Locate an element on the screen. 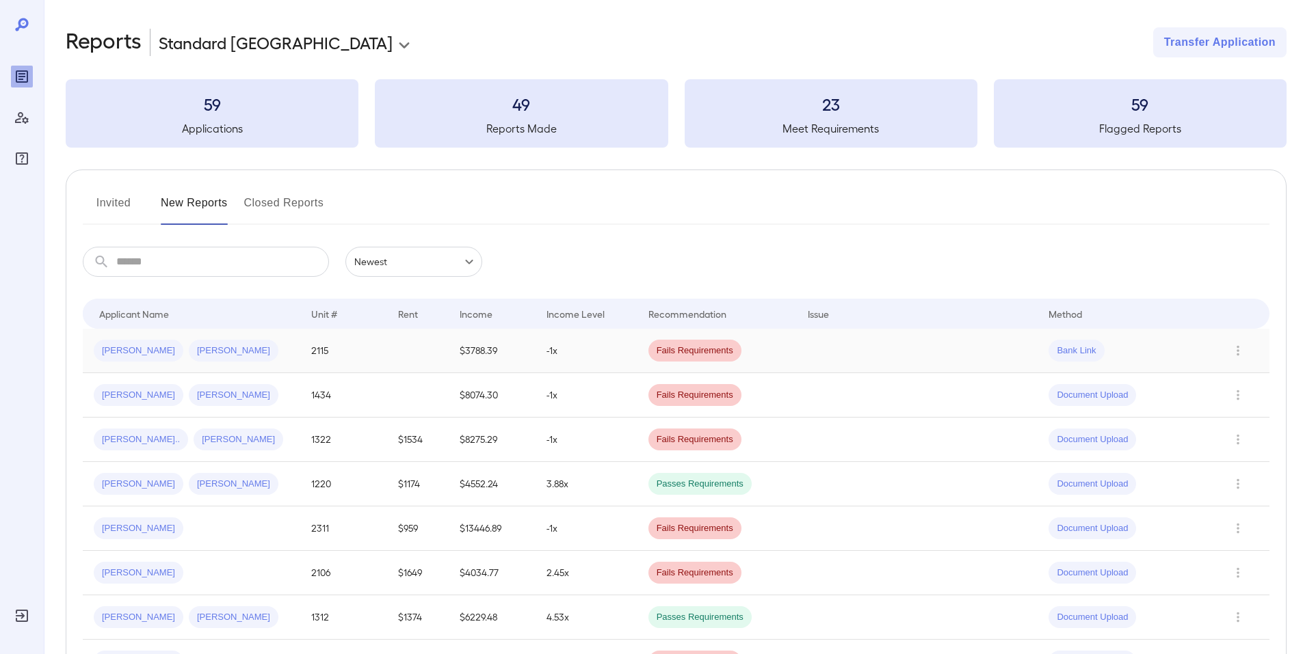  div: Log Out is located at coordinates (22, 616).